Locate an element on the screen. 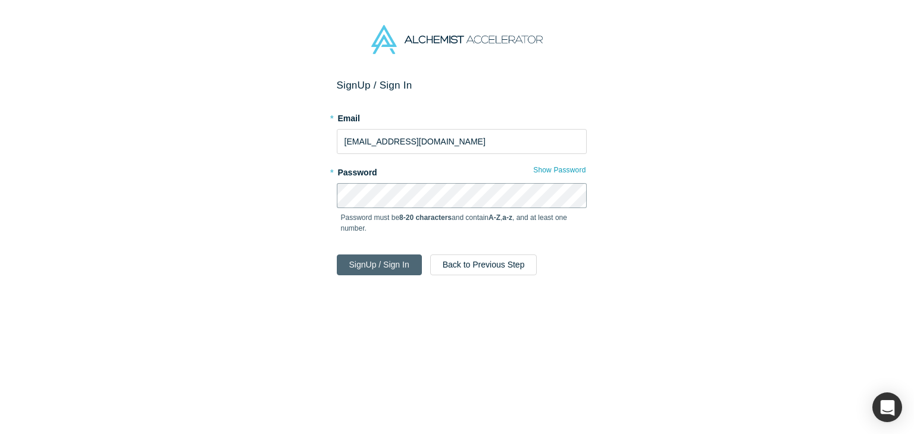  strong: 8-20 characters is located at coordinates (426, 218).